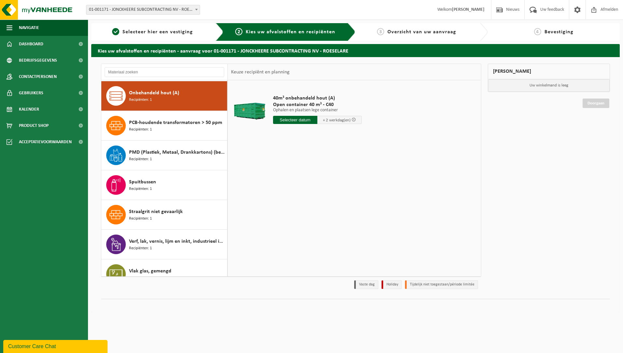  I want to click on a: 1Selecteer hier een vestiging, so click(152, 32).